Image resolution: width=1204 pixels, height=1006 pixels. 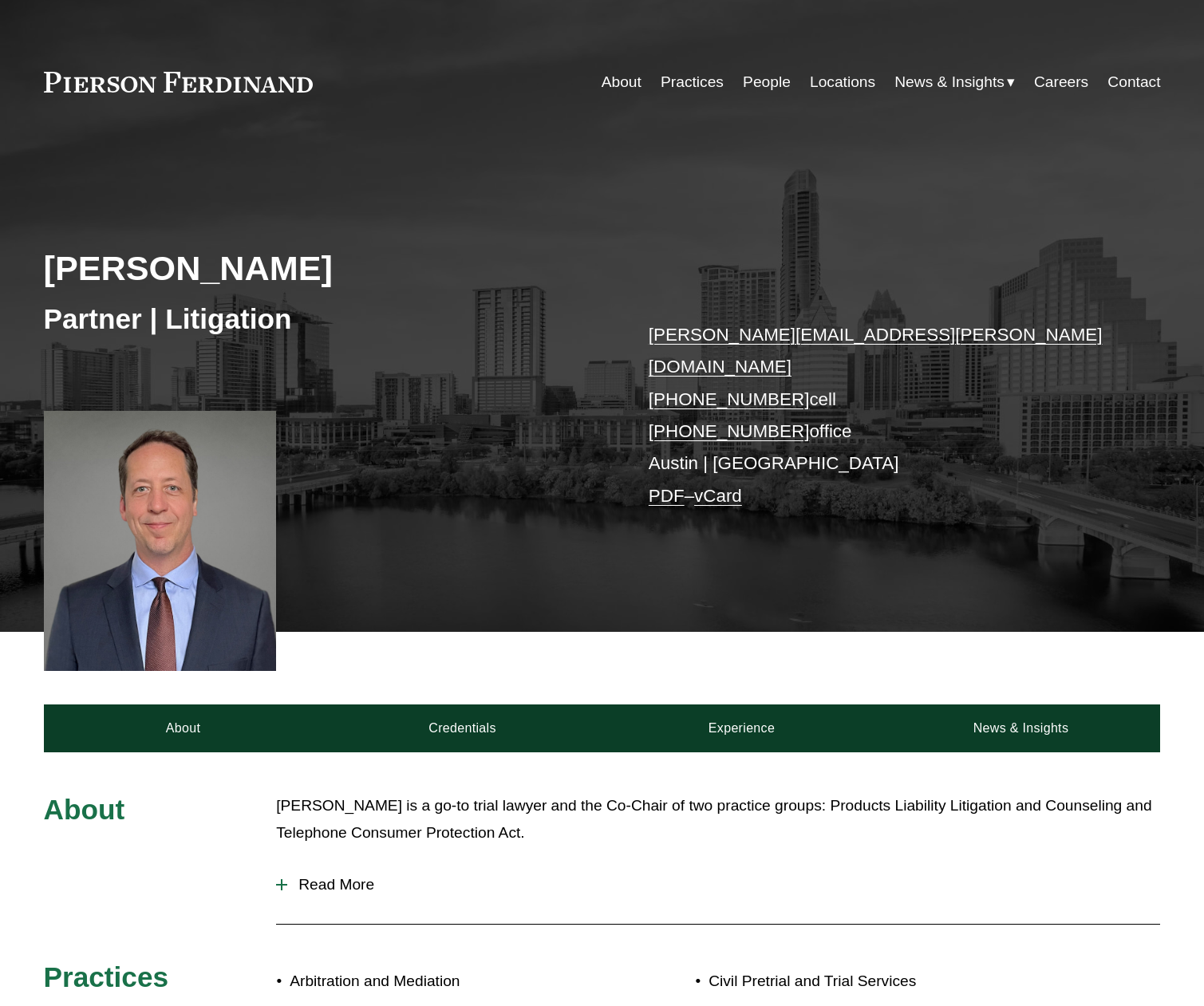 I want to click on h3: Partner | Litigation, so click(x=323, y=319).